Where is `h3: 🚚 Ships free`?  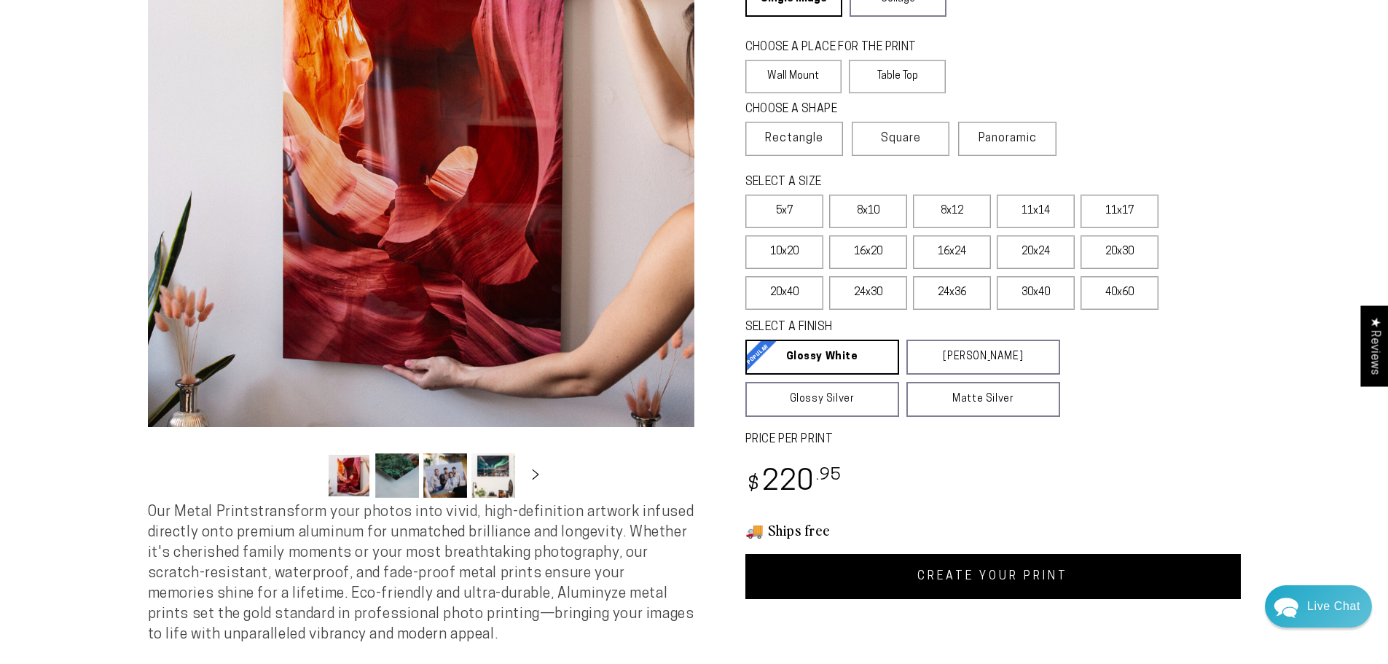 h3: 🚚 Ships free is located at coordinates (993, 530).